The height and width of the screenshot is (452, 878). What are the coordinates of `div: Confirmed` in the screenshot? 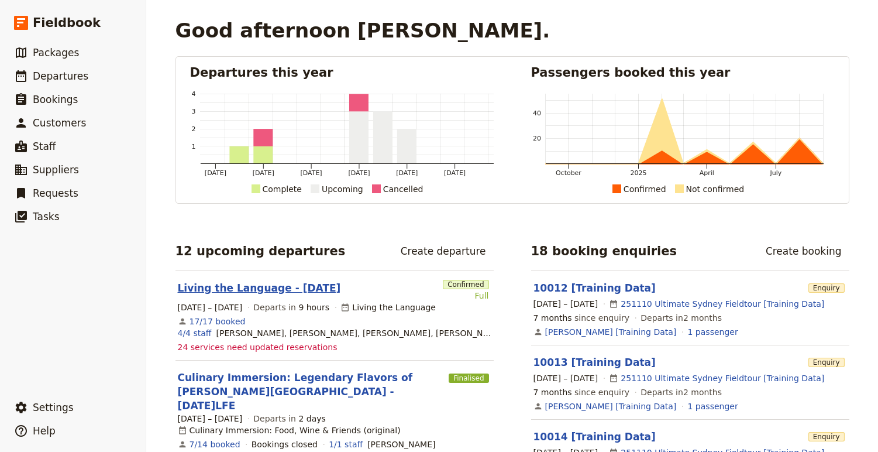 It's located at (645, 189).